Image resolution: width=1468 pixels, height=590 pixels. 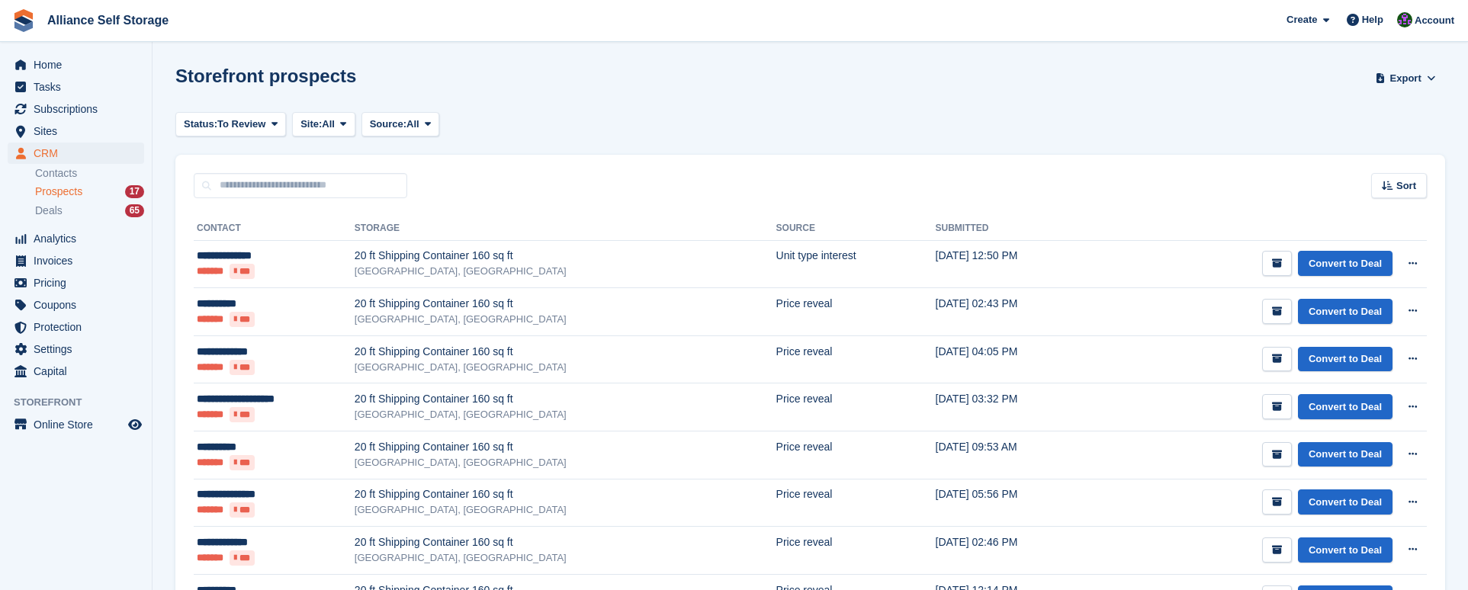 I want to click on span: Site:, so click(x=311, y=124).